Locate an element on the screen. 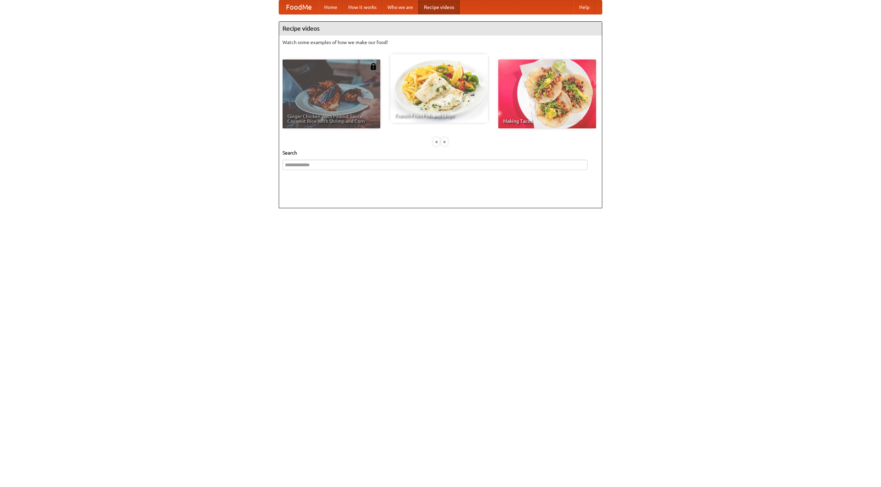 The height and width of the screenshot is (487, 881). h5: Search is located at coordinates (441, 153).